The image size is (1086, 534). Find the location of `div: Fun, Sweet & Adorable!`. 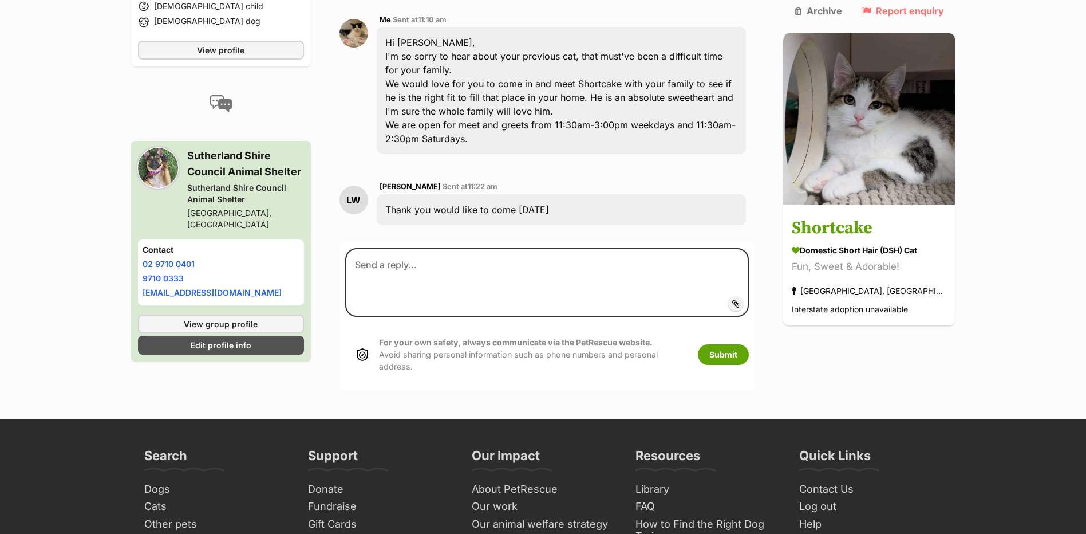

div: Fun, Sweet & Adorable! is located at coordinates (869, 267).